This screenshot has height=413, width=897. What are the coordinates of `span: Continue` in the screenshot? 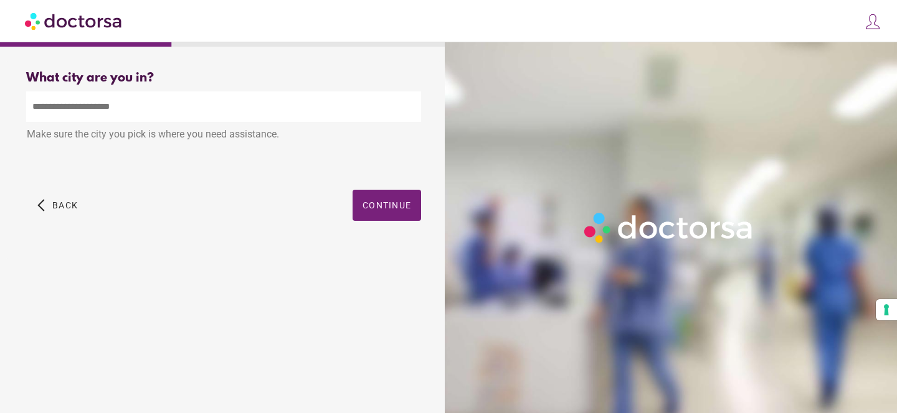 It's located at (387, 205).